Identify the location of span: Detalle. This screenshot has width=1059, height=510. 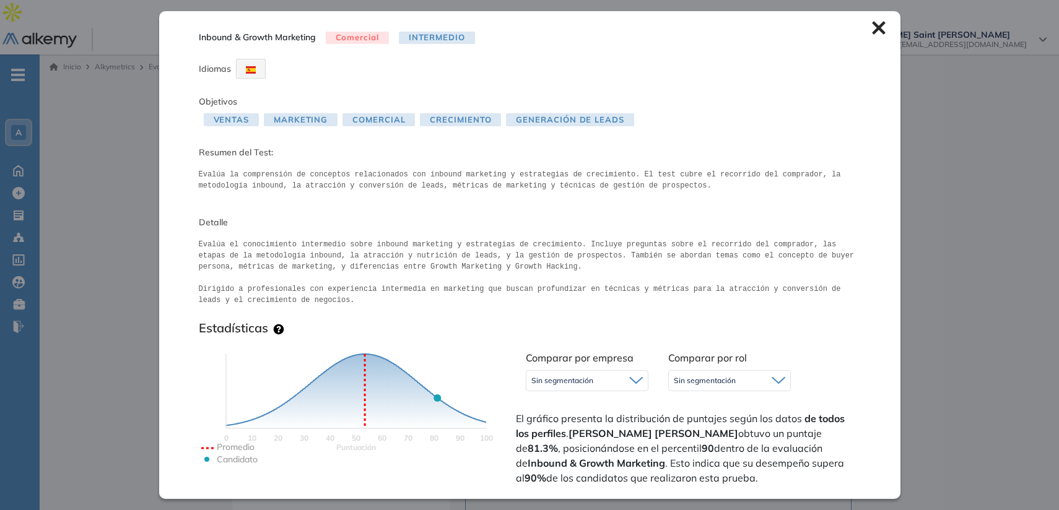
(529, 222).